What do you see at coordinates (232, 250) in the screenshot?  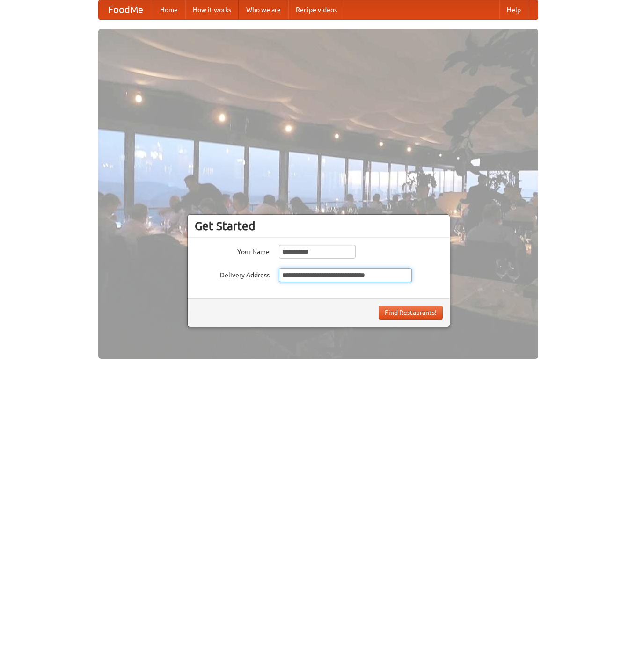 I see `label: Your Name` at bounding box center [232, 250].